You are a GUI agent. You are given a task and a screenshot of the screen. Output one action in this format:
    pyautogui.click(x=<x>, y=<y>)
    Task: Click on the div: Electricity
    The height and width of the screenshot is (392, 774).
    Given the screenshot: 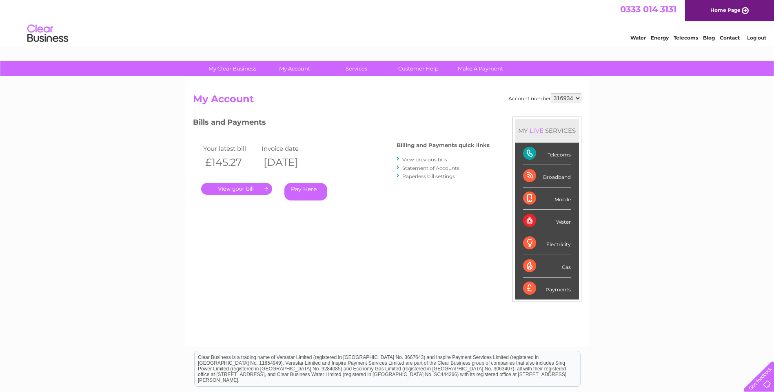 What is the action you would take?
    pyautogui.click(x=547, y=244)
    